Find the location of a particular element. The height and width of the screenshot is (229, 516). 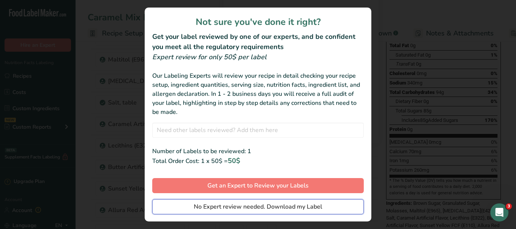

h1: Not sure you've done it right? is located at coordinates (258, 22).